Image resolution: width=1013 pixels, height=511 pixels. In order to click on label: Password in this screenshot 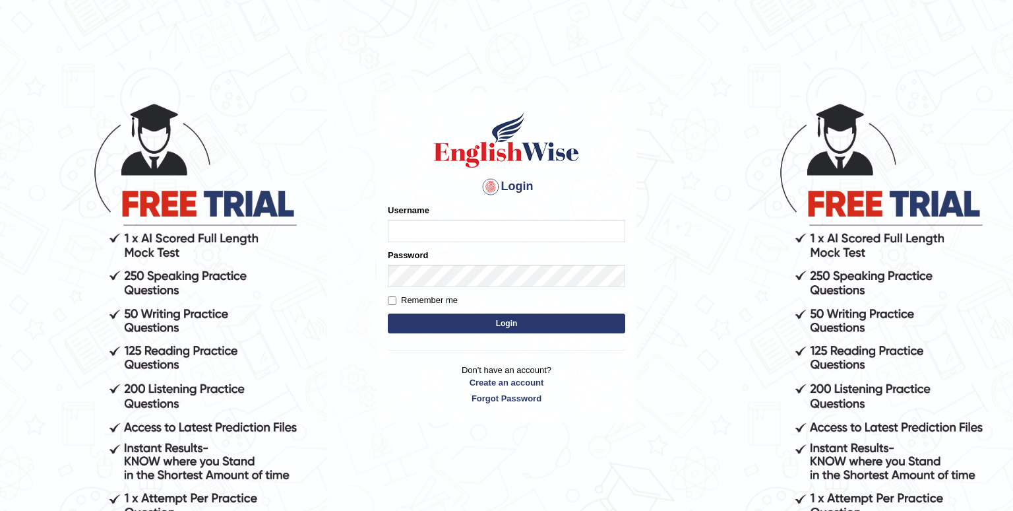, I will do `click(408, 255)`.